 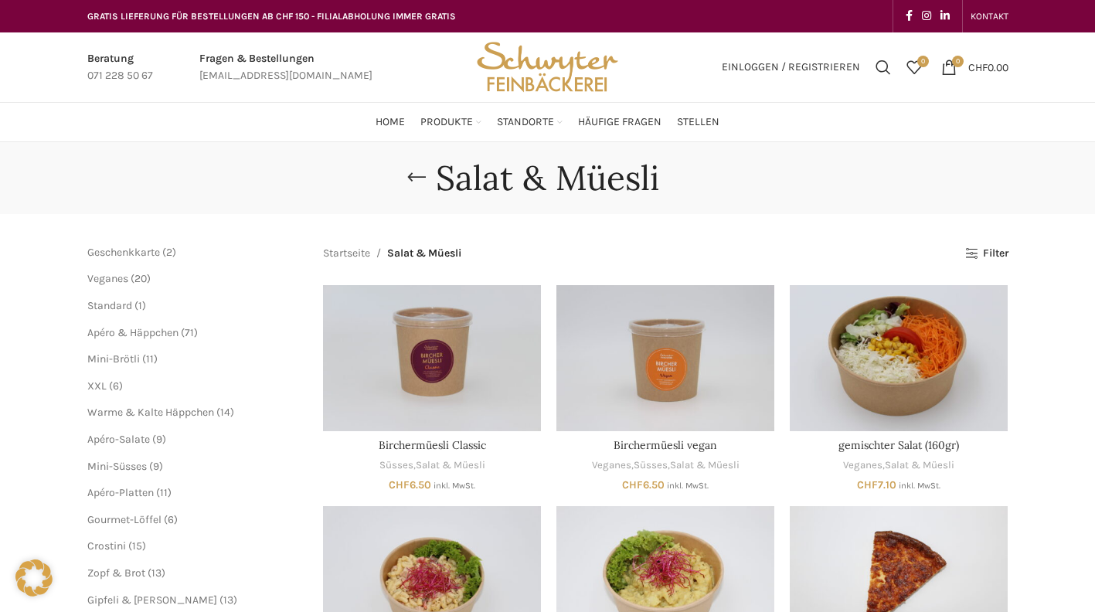 What do you see at coordinates (114, 359) in the screenshot?
I see `a: Mini-Brötli` at bounding box center [114, 359].